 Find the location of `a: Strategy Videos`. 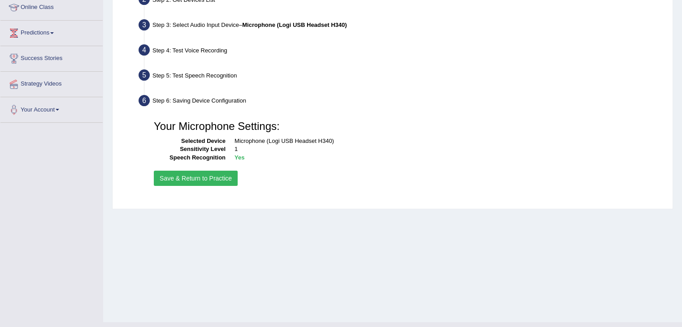

a: Strategy Videos is located at coordinates (52, 83).